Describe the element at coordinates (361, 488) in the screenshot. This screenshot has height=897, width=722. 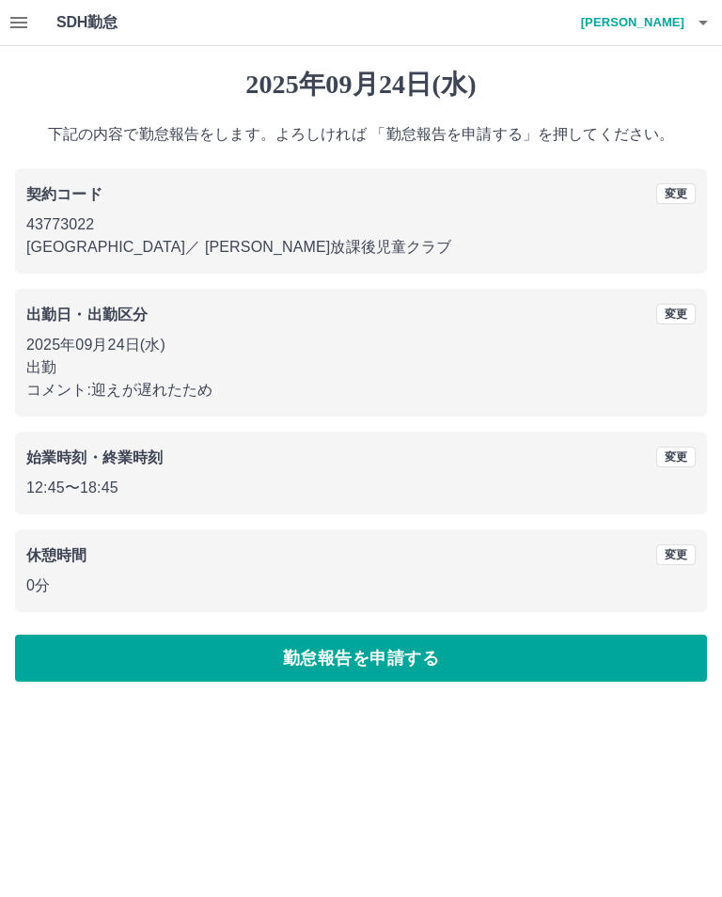
I see `p: 12:45 〜 18:45` at that location.